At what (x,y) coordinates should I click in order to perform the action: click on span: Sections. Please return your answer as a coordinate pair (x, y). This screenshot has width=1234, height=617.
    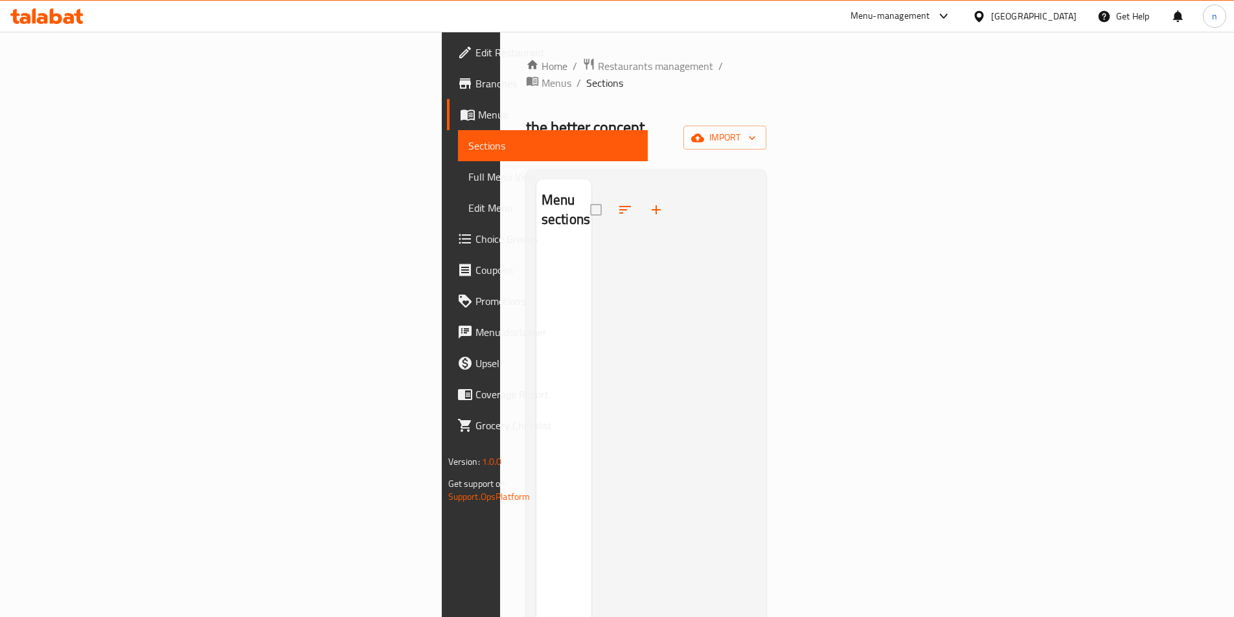
    Looking at the image, I should click on (553, 146).